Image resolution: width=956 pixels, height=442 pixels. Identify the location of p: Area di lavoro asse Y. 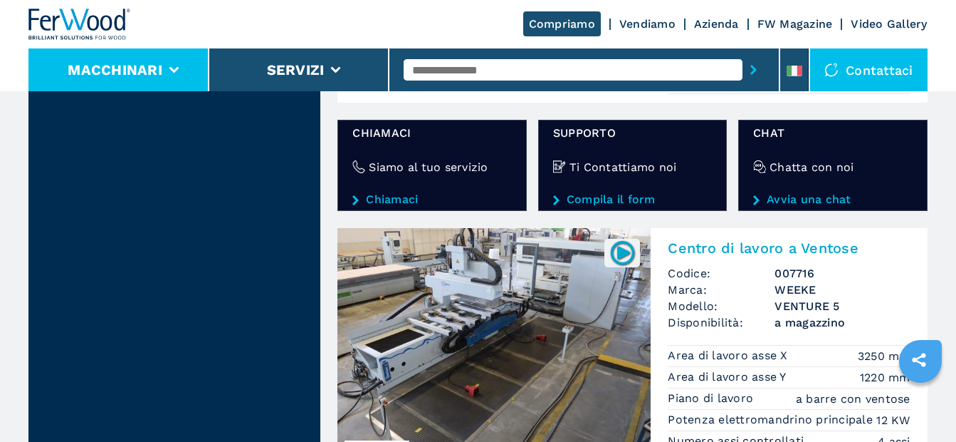
(729, 377).